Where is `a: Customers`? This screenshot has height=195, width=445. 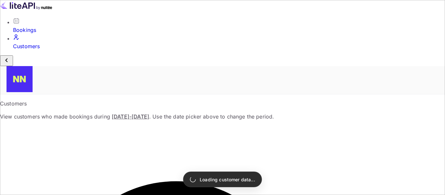 a: Customers is located at coordinates (229, 42).